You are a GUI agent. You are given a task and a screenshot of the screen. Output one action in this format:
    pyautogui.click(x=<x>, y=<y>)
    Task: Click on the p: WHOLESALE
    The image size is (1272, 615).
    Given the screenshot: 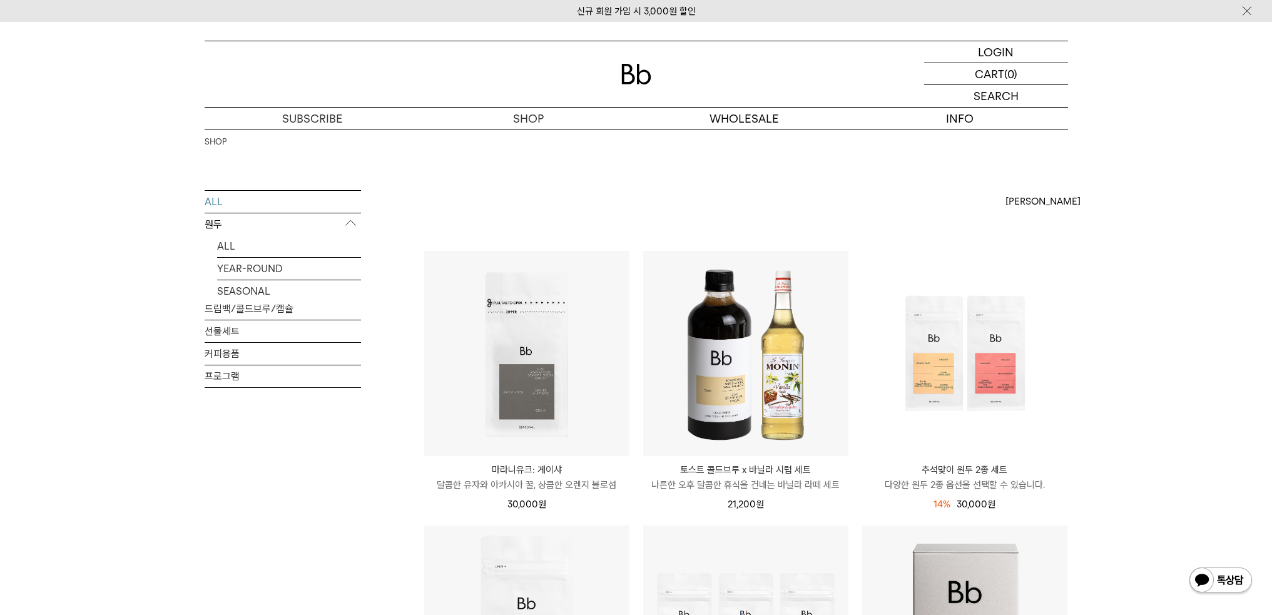 What is the action you would take?
    pyautogui.click(x=744, y=118)
    